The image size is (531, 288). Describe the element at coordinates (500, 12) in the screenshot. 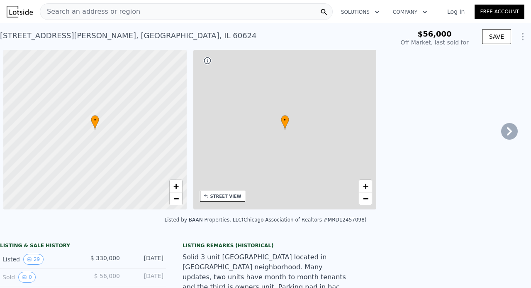

I see `a: Free Account` at that location.